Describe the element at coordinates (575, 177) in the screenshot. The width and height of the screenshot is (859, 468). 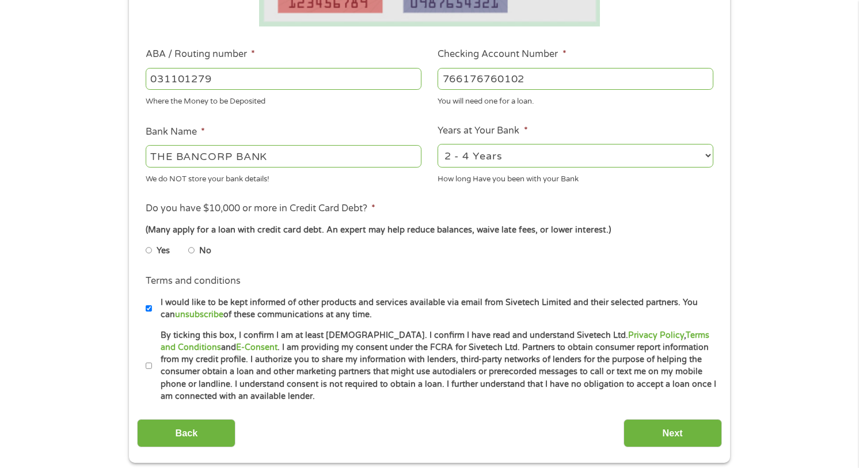
I see `div: How long Have you been with your Bank` at that location.